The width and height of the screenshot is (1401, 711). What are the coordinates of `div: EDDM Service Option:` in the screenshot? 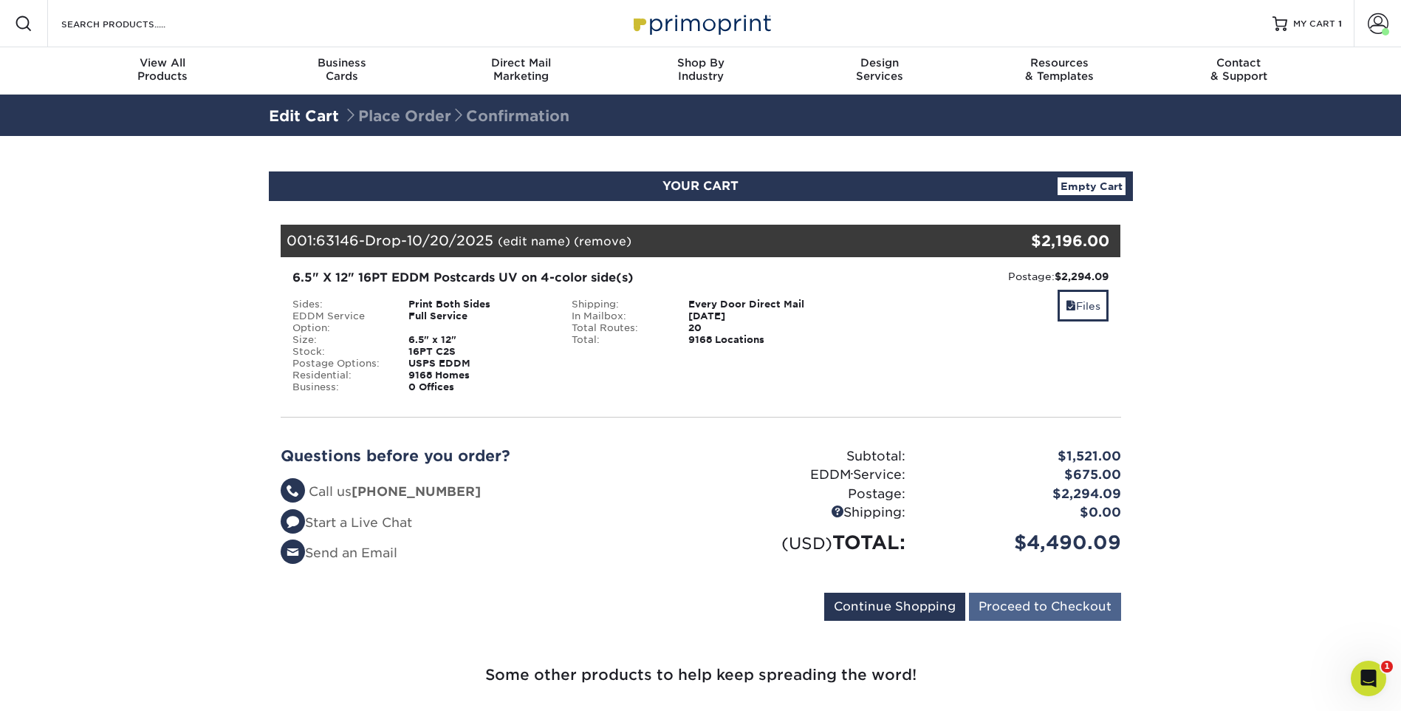 It's located at (340, 322).